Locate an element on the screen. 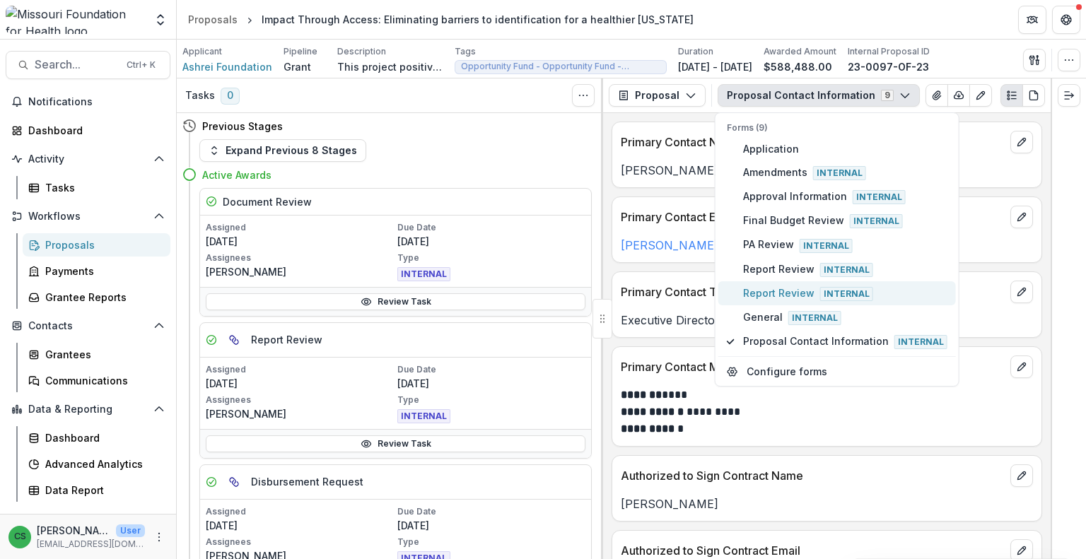 The width and height of the screenshot is (1086, 559). a: Ashrei Foundation is located at coordinates (227, 66).